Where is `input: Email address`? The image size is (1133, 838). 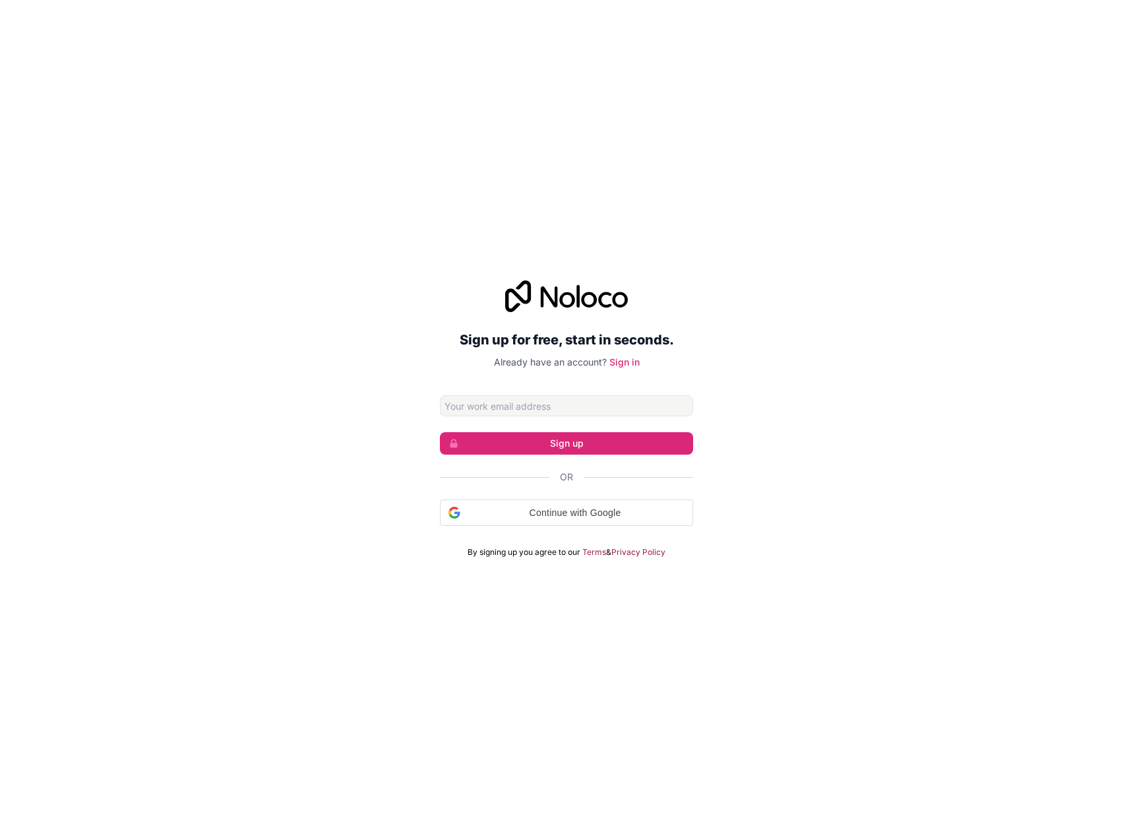 input: Email address is located at coordinates (566, 406).